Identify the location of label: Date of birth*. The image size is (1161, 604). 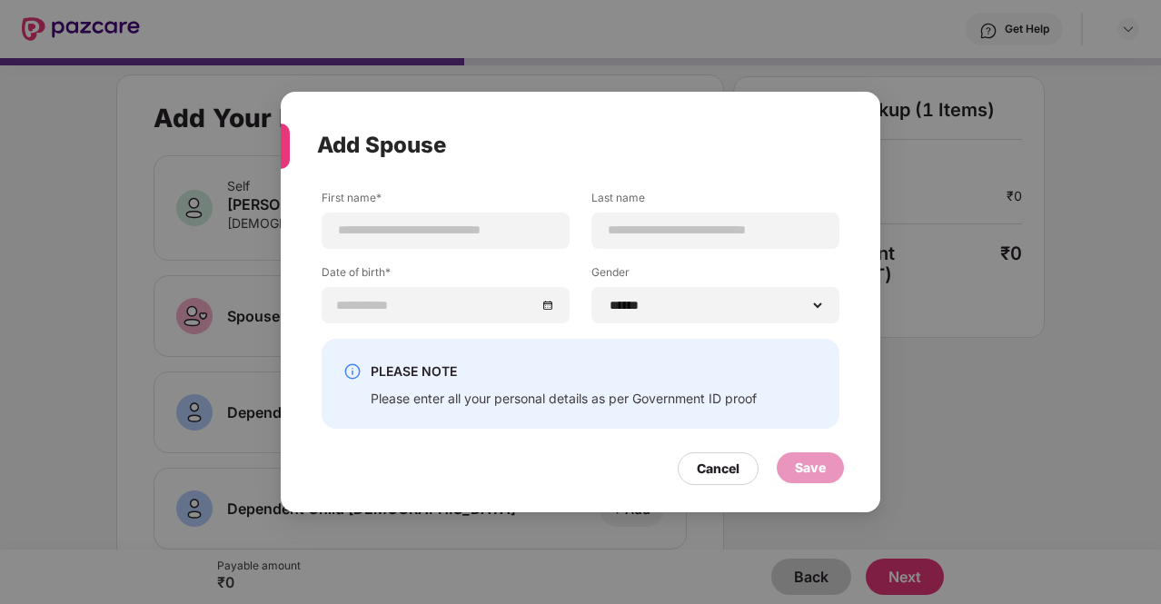
(445, 275).